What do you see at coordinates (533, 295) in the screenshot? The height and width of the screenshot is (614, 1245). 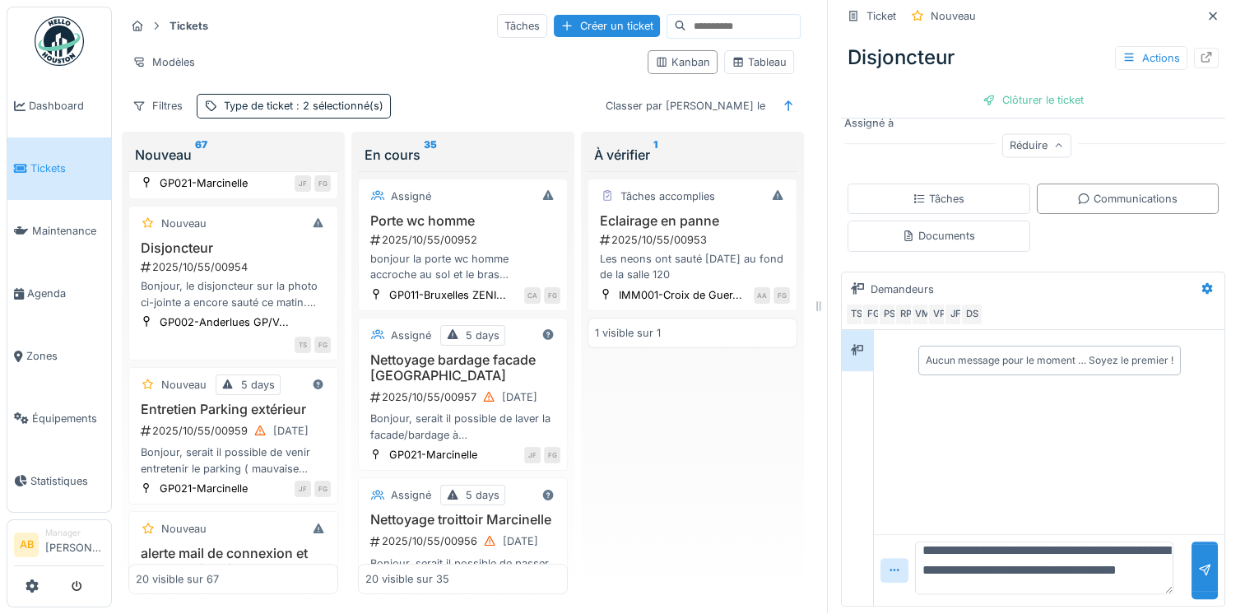 I see `div: CA` at bounding box center [533, 295].